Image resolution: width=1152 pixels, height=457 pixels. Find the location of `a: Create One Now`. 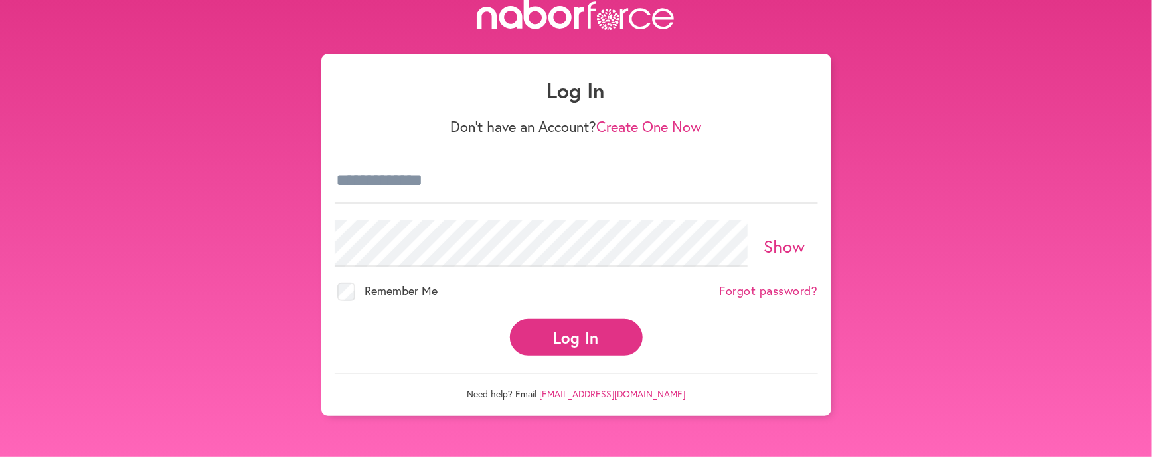

a: Create One Now is located at coordinates (649, 126).